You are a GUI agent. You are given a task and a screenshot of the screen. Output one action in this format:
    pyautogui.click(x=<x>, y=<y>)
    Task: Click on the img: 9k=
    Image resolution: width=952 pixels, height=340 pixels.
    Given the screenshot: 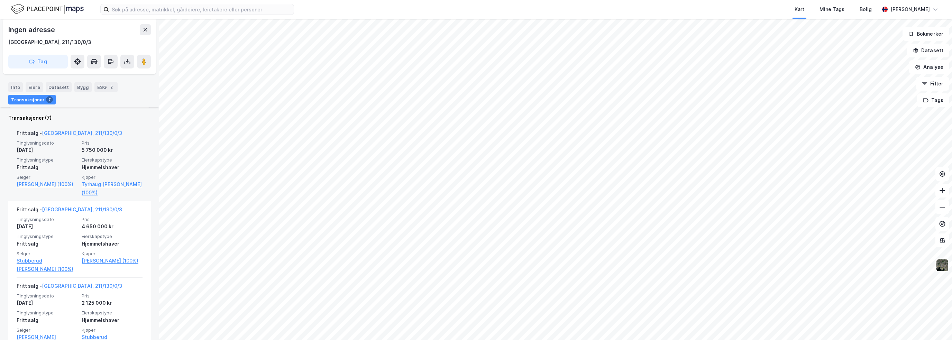 What is the action you would take?
    pyautogui.click(x=942, y=265)
    